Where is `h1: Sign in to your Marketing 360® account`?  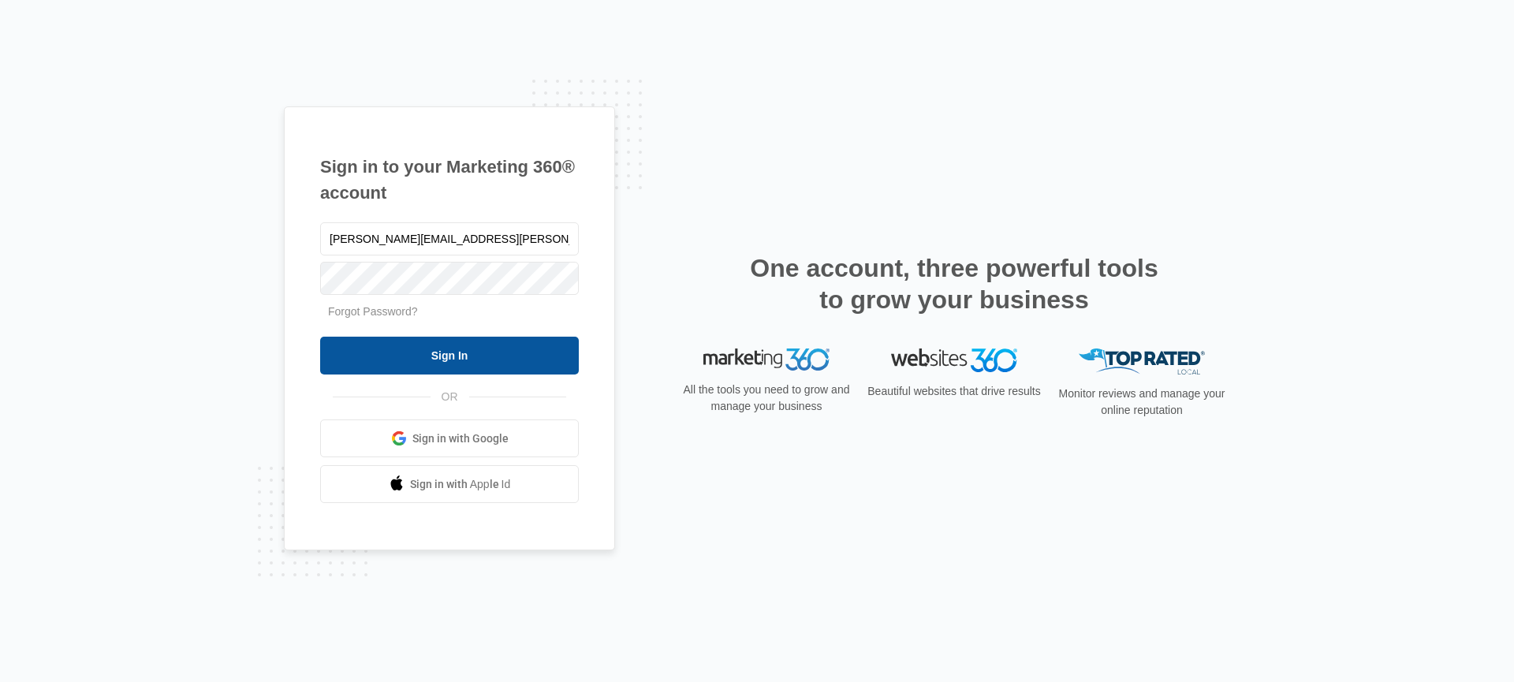
h1: Sign in to your Marketing 360® account is located at coordinates (449, 180).